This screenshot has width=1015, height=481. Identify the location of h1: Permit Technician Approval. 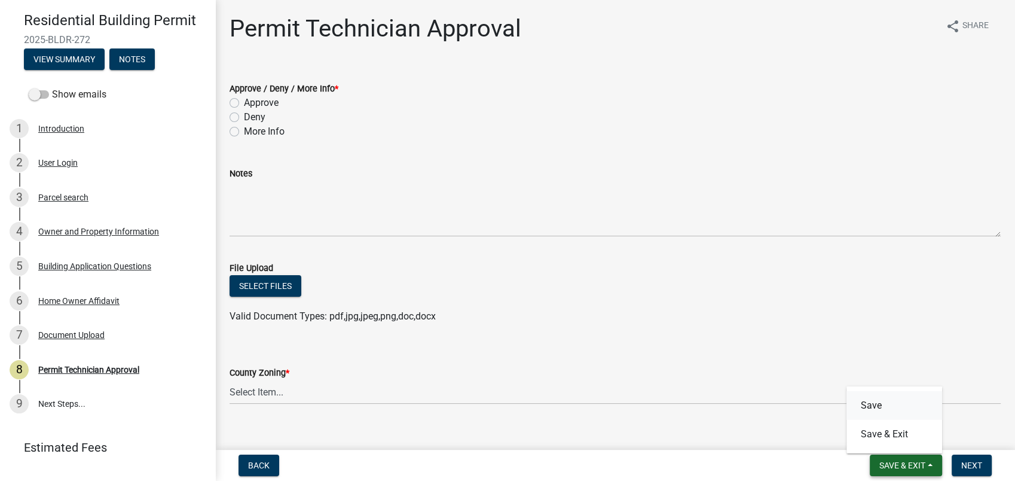
(375, 29).